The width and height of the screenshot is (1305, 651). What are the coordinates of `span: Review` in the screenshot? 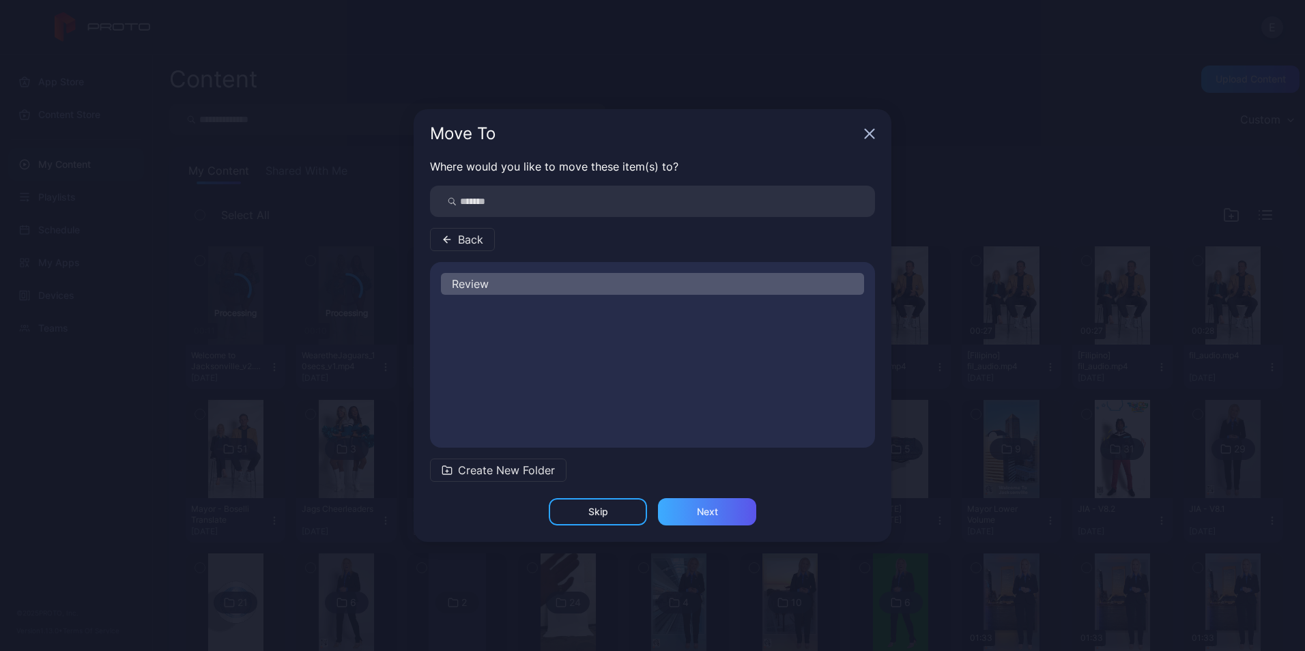 It's located at (470, 284).